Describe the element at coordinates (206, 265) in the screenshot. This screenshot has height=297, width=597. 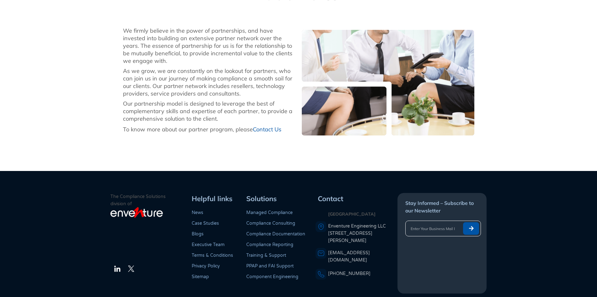
I see `a: Privacy Policy` at that location.